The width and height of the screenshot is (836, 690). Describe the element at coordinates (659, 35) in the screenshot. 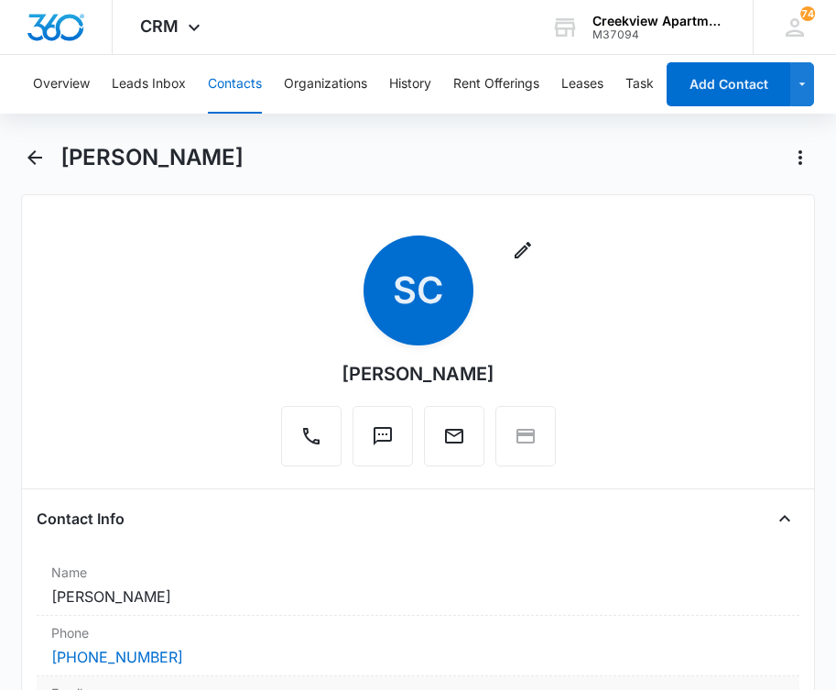

I see `div: account id` at that location.